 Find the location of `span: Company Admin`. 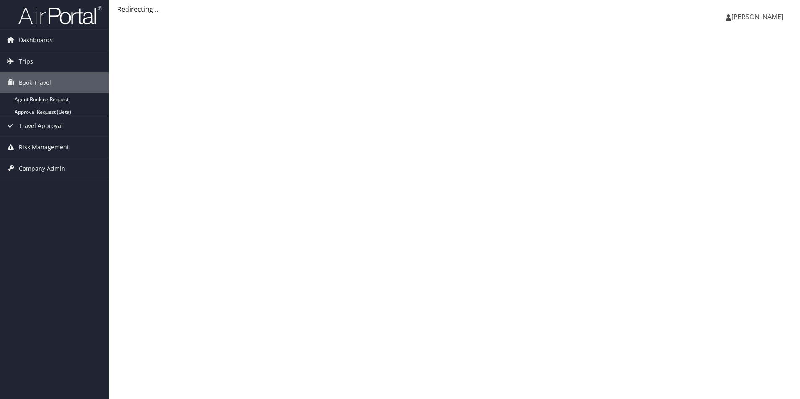

span: Company Admin is located at coordinates (42, 169).